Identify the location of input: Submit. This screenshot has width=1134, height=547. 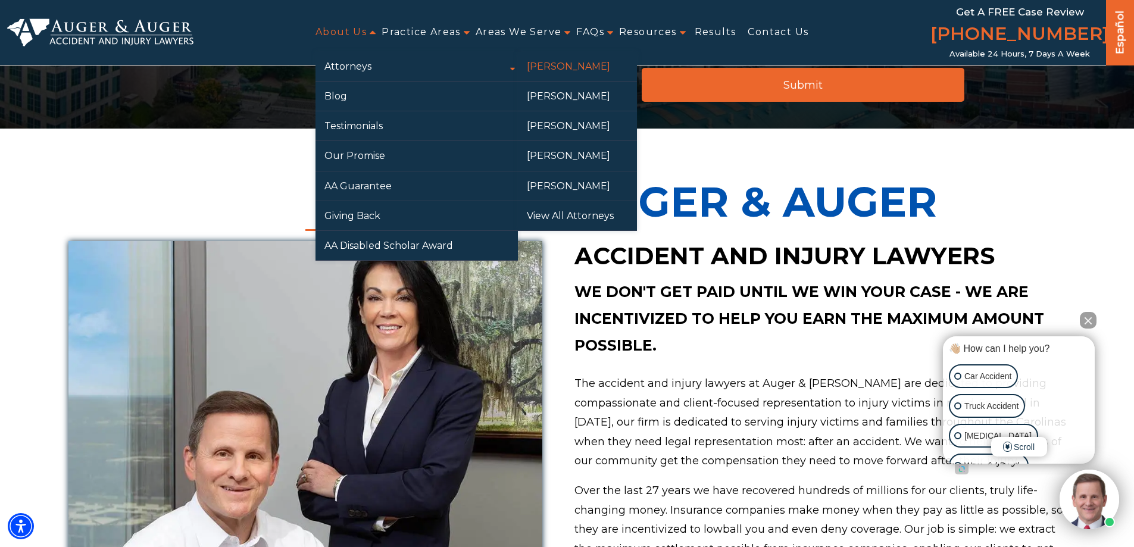
(803, 85).